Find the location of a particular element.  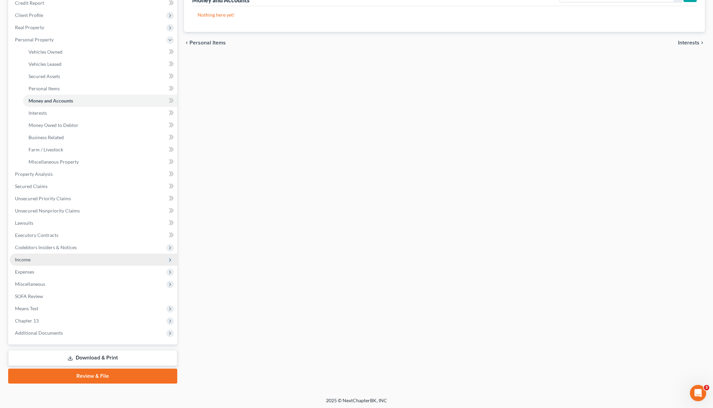

span: Vehicles Owned is located at coordinates (46, 52).